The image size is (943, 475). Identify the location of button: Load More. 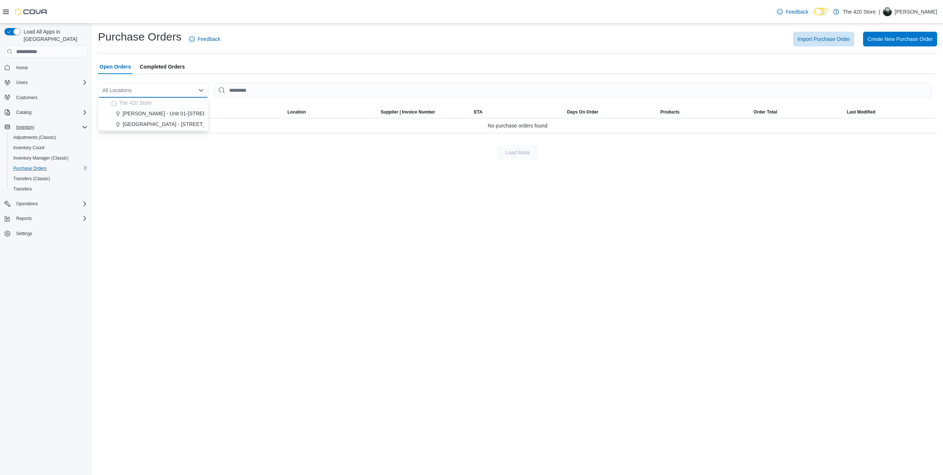
(518, 153).